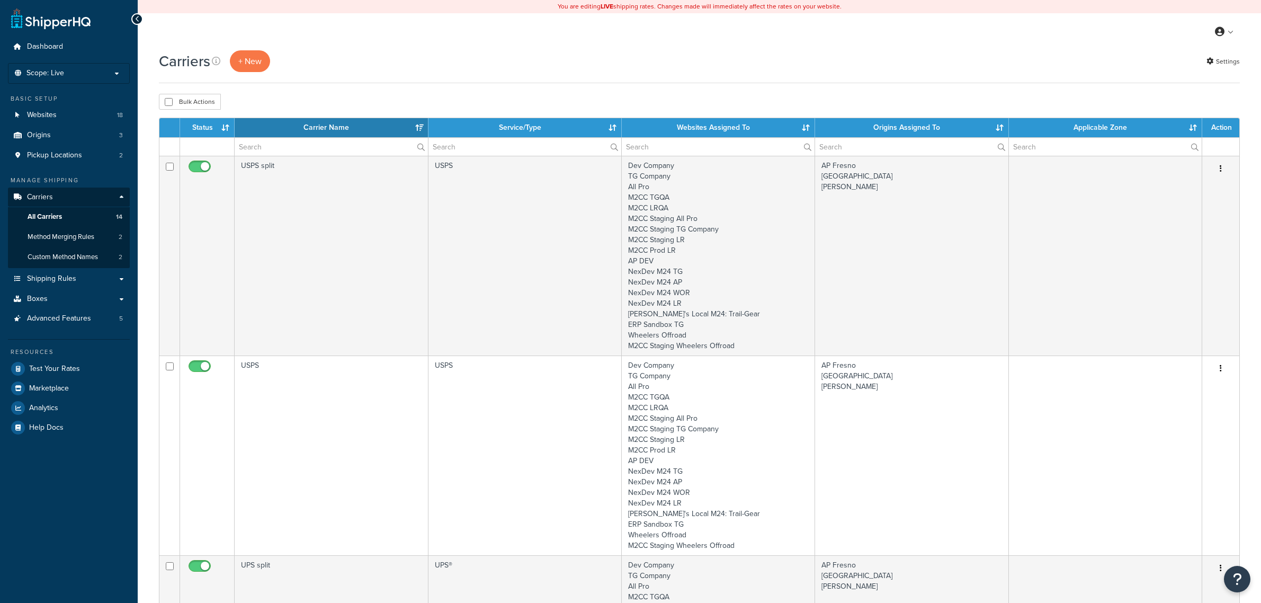 The height and width of the screenshot is (603, 1261). What do you see at coordinates (39, 135) in the screenshot?
I see `span: Origins` at bounding box center [39, 135].